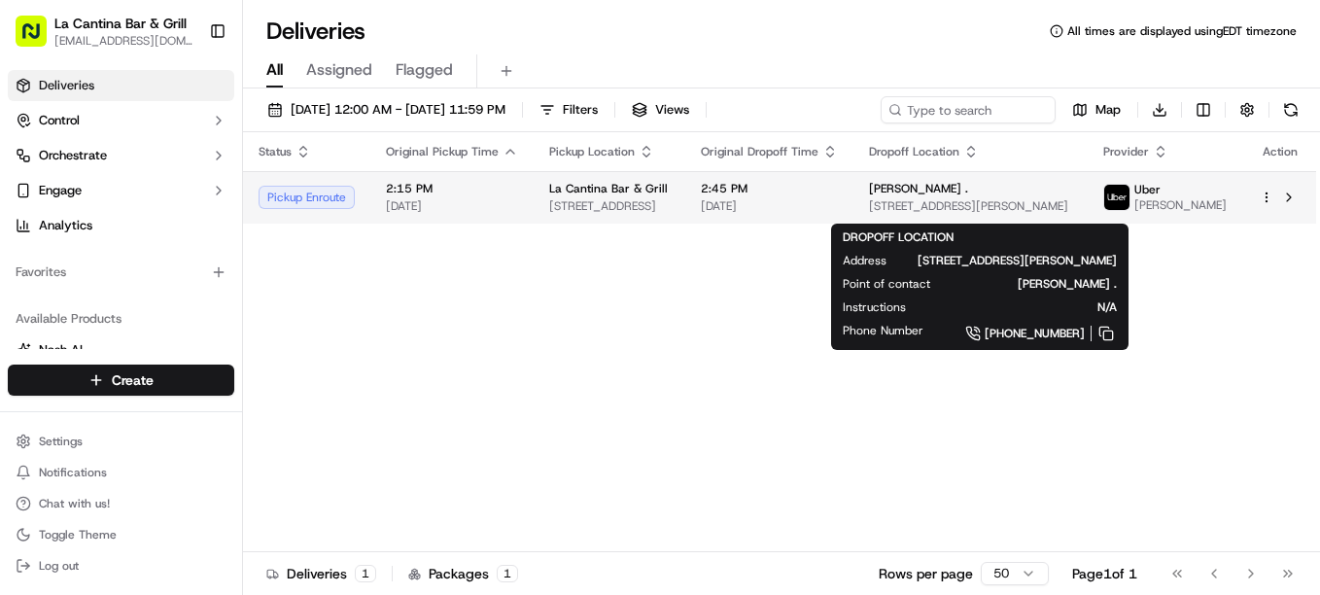  What do you see at coordinates (121, 86) in the screenshot?
I see `a: Deliveries` at bounding box center [121, 86].